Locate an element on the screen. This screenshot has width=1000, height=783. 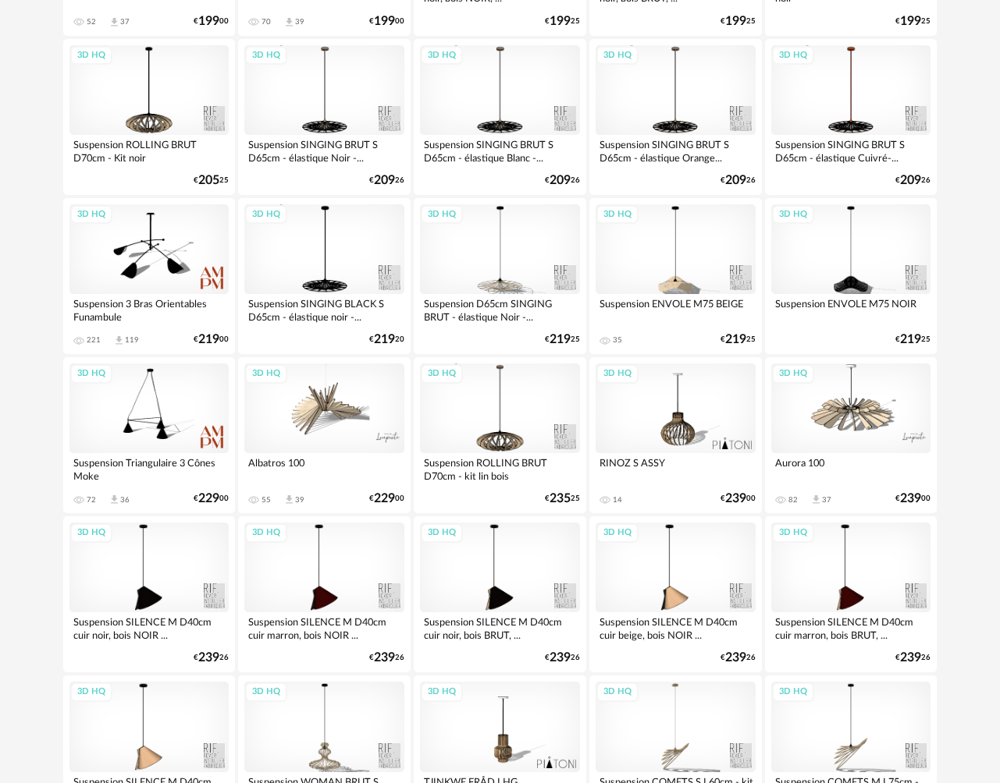
div: Suspension SILENCE M D40cm cuir marron, bois BRUT, ... is located at coordinates (850, 628).